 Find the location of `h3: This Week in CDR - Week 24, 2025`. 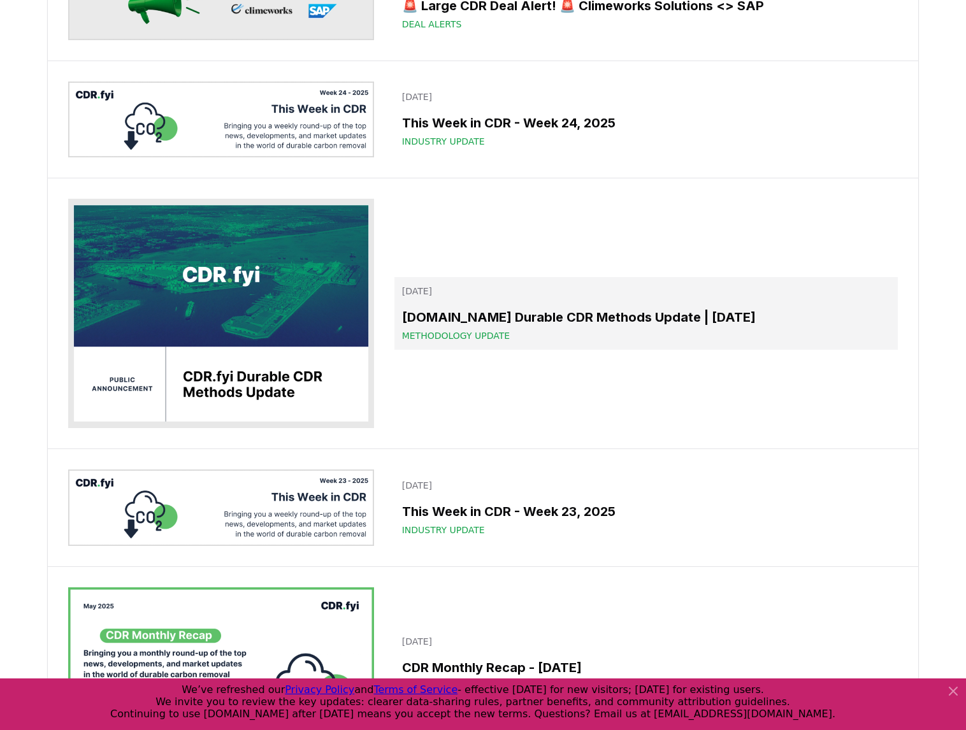

h3: This Week in CDR - Week 24, 2025 is located at coordinates (646, 123).